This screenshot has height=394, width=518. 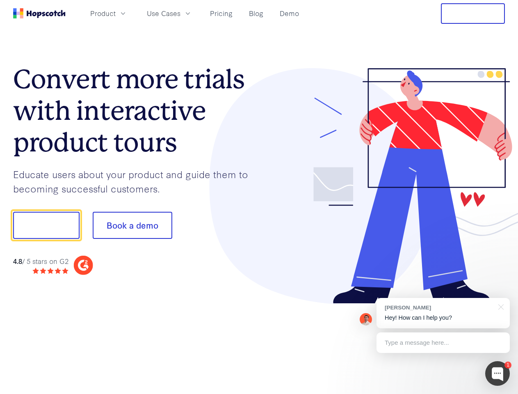 I want to click on img: Mark Spera, so click(x=366, y=319).